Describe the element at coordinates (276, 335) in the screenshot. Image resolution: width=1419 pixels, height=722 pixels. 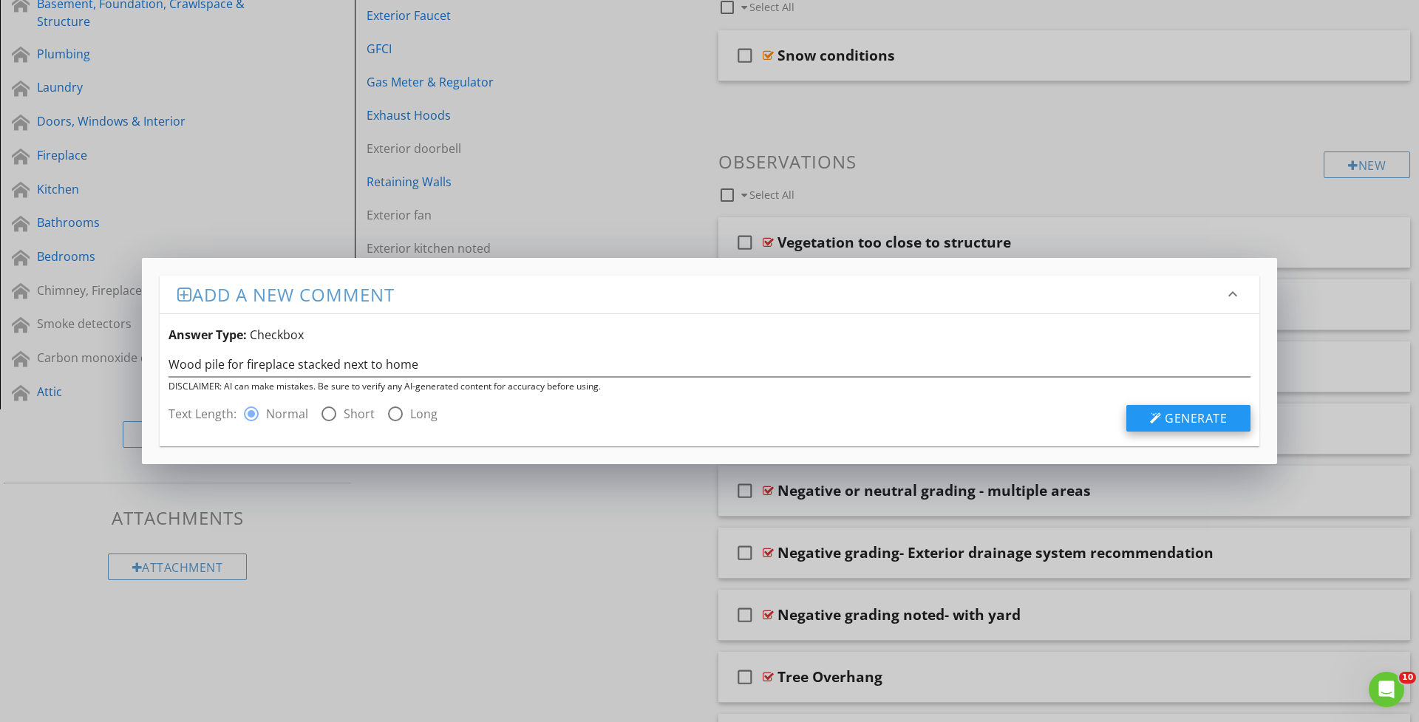
I see `span: Checkbox` at that location.